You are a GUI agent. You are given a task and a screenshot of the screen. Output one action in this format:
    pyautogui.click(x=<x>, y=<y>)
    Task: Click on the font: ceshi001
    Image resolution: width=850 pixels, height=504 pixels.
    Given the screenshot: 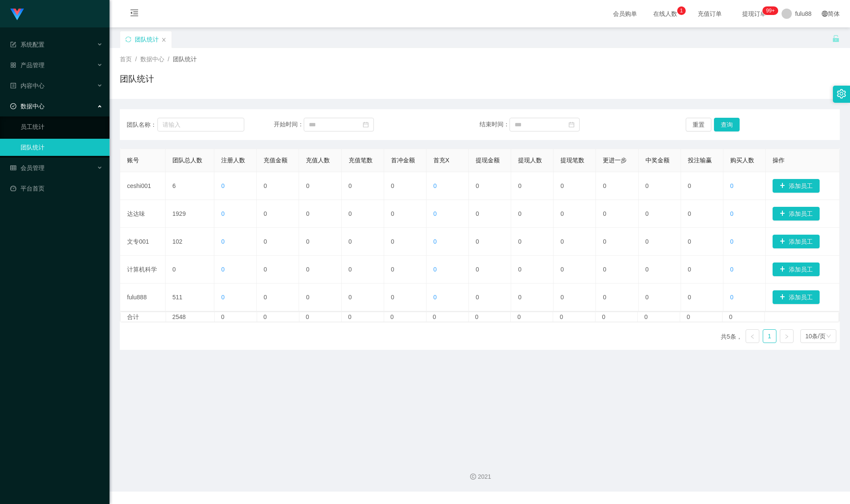 What is the action you would take?
    pyautogui.click(x=139, y=186)
    